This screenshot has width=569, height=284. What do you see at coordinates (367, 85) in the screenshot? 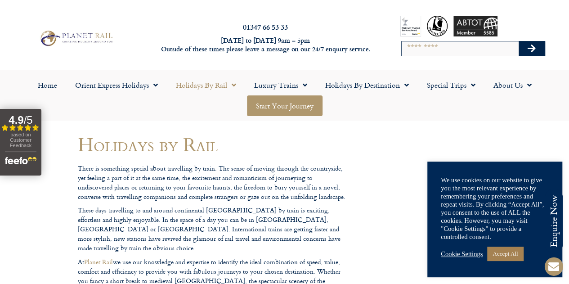
I see `a: Holidays by Destination` at bounding box center [367, 85].